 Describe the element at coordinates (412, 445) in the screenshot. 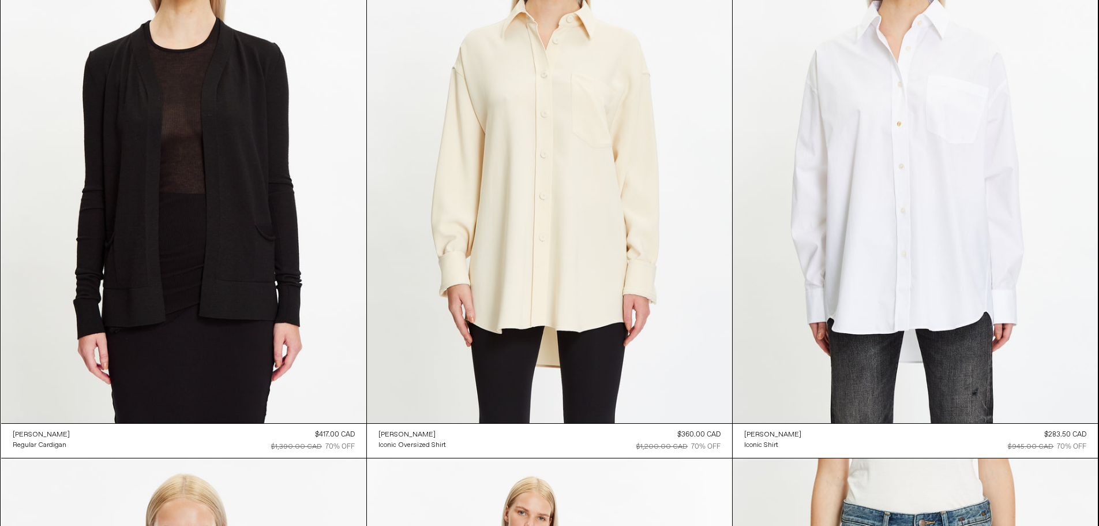

I see `a: Iconic Oversized Shirt` at that location.